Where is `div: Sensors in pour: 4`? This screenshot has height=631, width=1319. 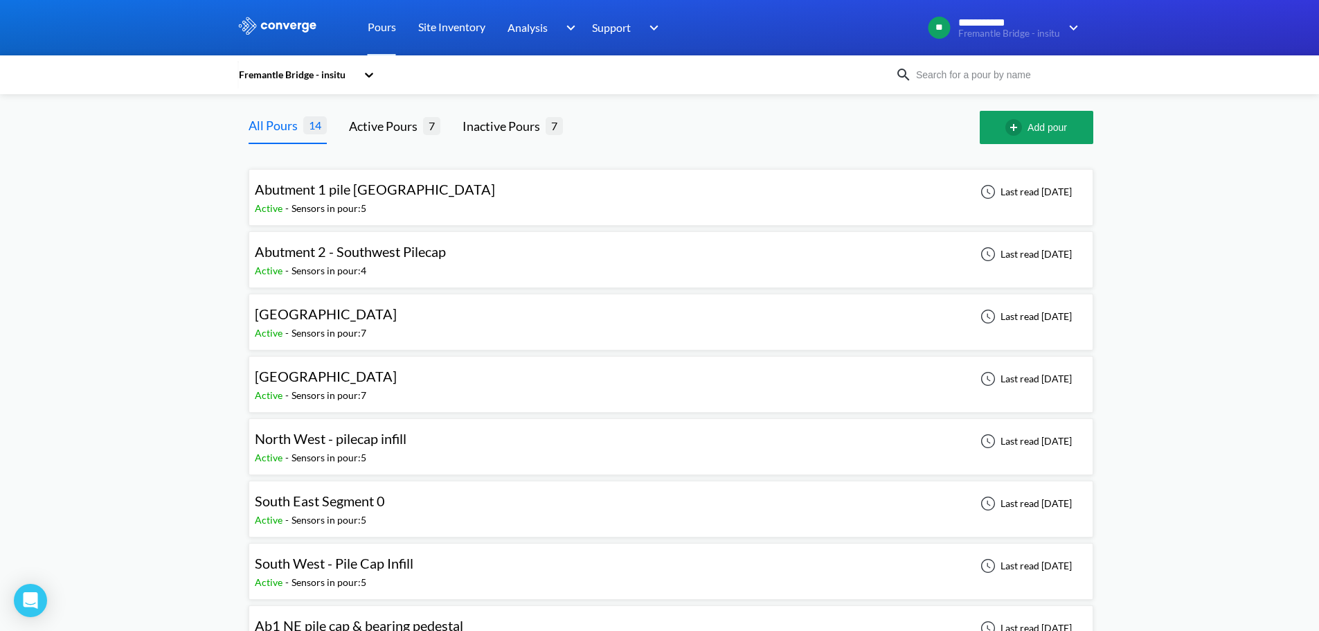 div: Sensors in pour: 4 is located at coordinates (329, 271).